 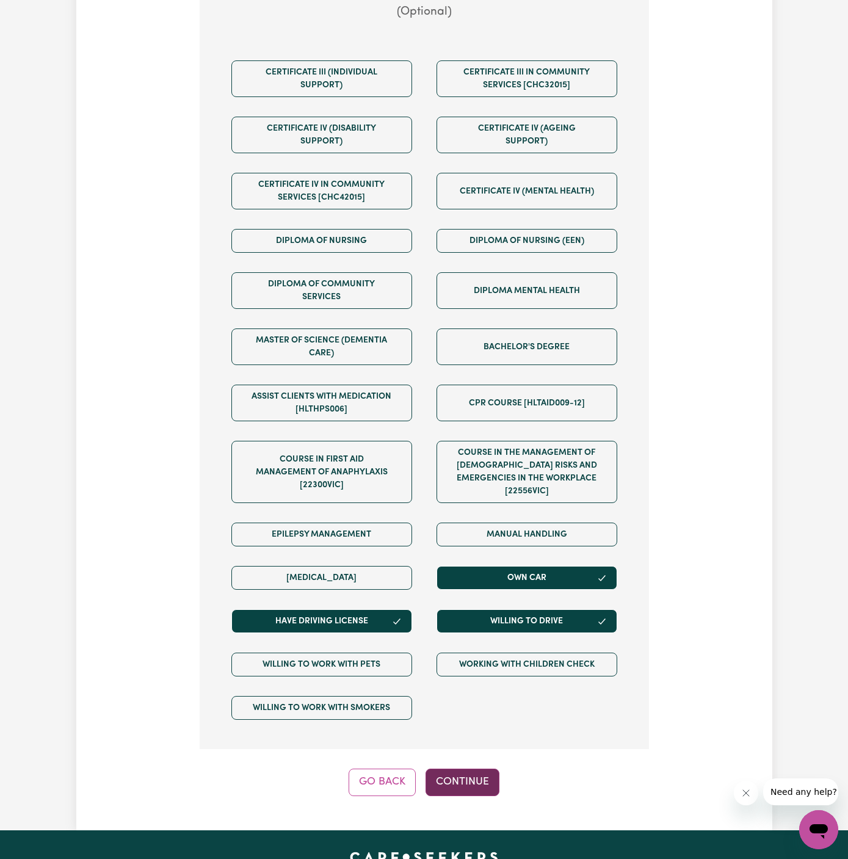 What do you see at coordinates (322, 347) in the screenshot?
I see `button: Master of Science (Dementia Care)` at bounding box center [322, 347].